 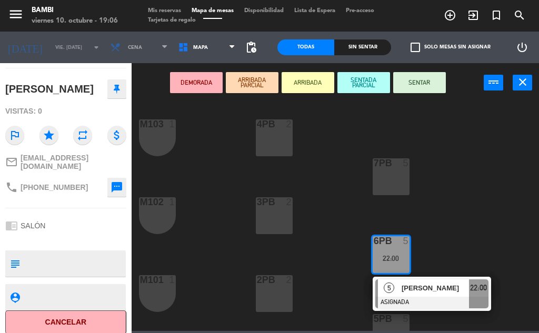 What do you see at coordinates (494, 82) in the screenshot?
I see `i: power_input` at bounding box center [494, 82].